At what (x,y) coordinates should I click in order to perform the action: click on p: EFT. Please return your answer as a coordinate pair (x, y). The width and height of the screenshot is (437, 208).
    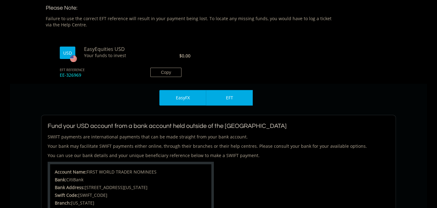
    Looking at the image, I should click on (229, 98).